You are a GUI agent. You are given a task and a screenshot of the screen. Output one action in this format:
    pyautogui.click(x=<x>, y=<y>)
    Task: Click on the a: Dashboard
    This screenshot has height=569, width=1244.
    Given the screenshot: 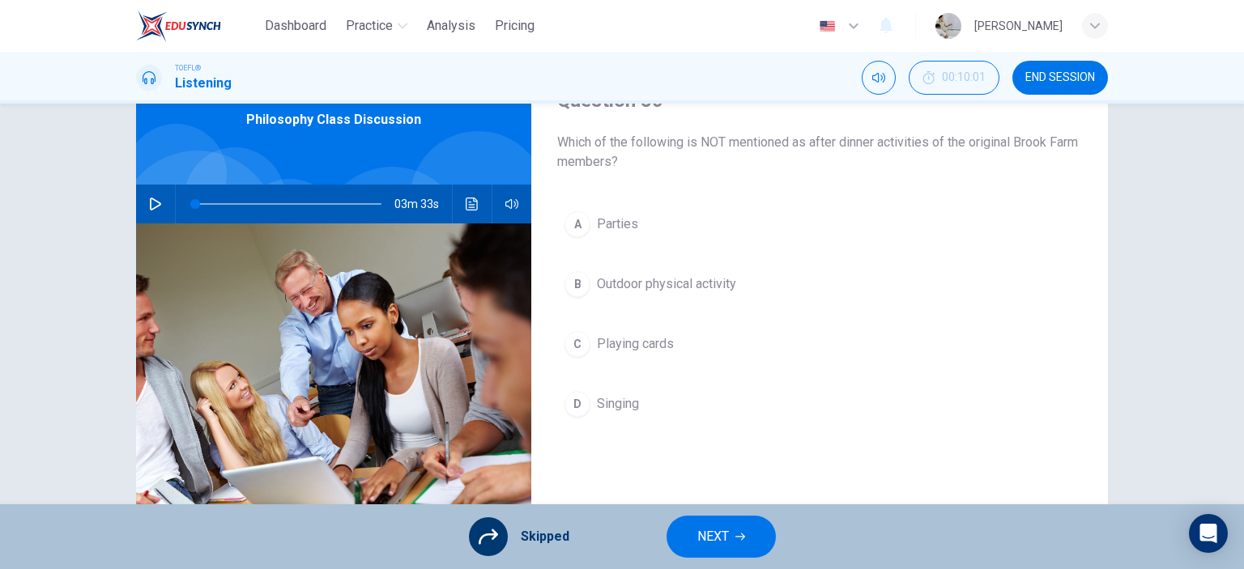 What is the action you would take?
    pyautogui.click(x=296, y=26)
    